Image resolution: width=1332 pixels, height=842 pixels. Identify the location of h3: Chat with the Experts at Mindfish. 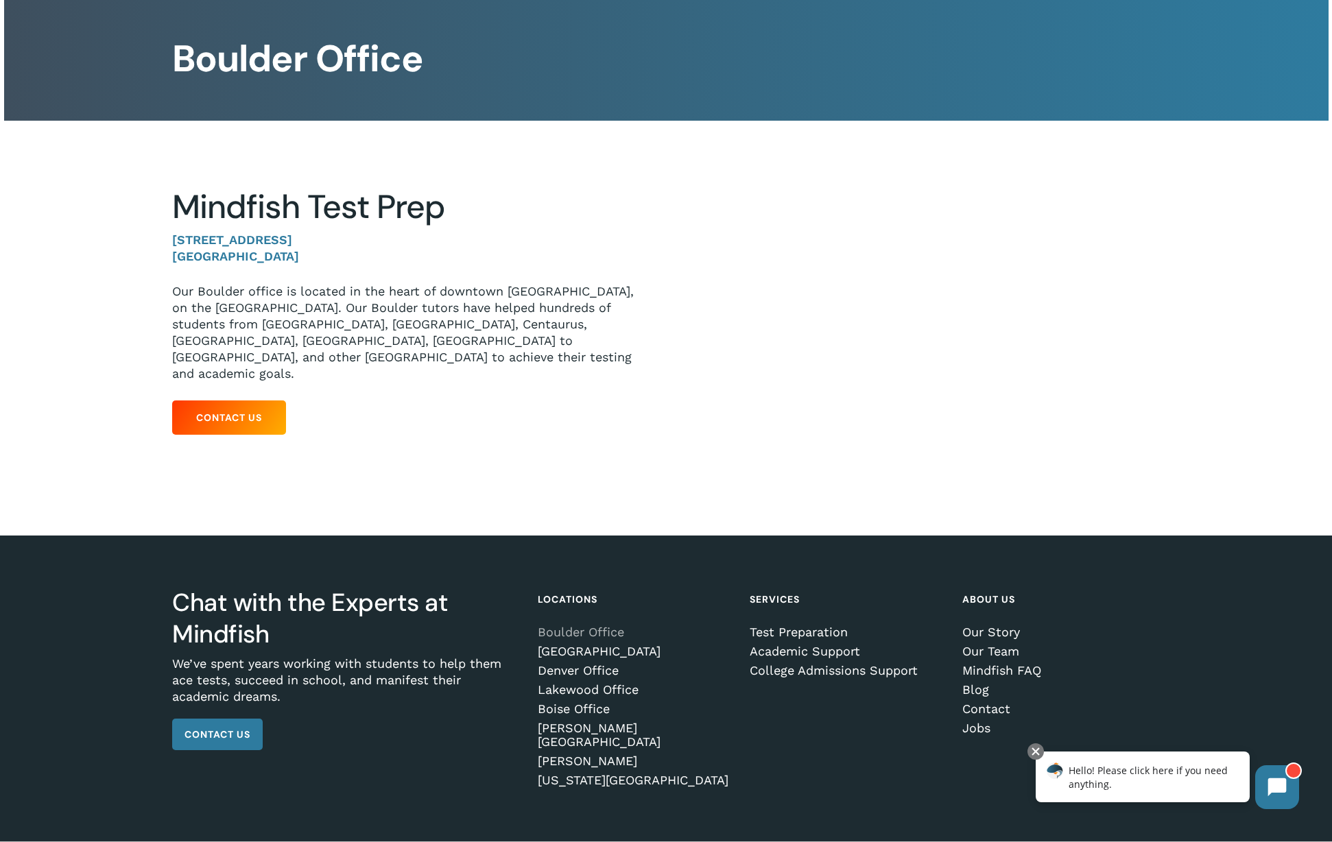
(345, 618).